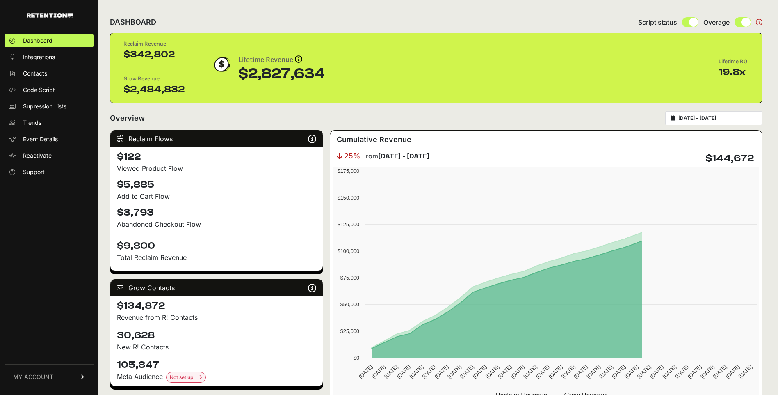 The image size is (778, 395). I want to click on text: $125,000, so click(348, 224).